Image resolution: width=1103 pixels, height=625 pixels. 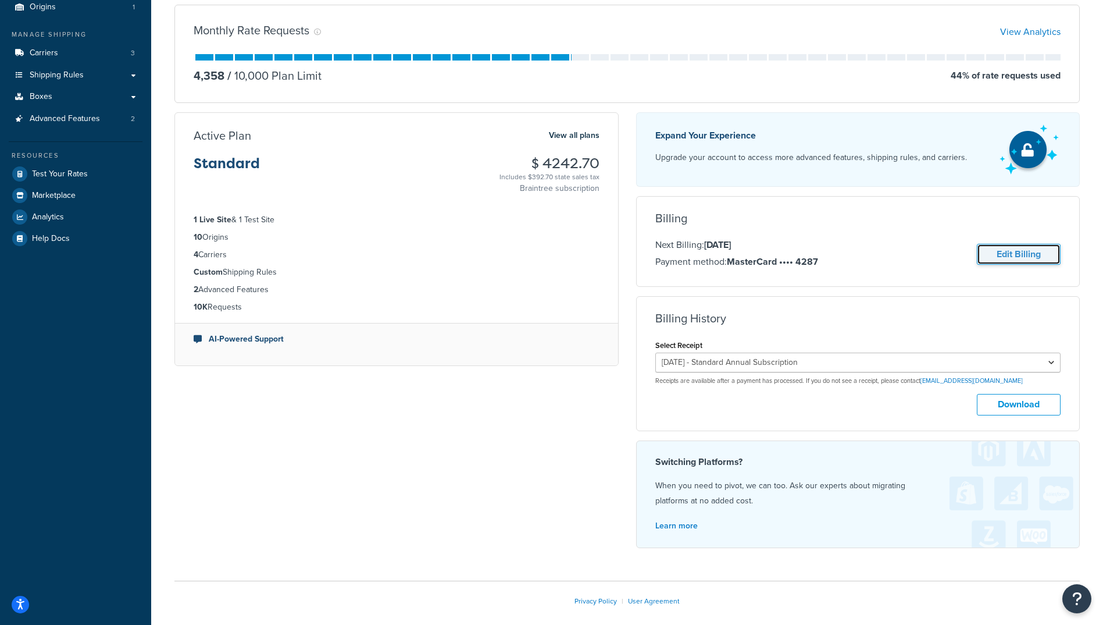 I want to click on a: Edit Billing, so click(x=1019, y=254).